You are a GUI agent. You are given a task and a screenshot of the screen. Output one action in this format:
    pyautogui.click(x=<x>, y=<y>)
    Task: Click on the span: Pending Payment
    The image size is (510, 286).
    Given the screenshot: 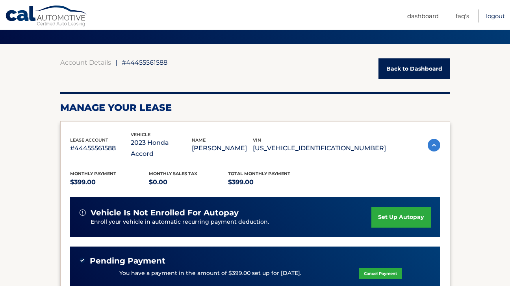 What is the action you would take?
    pyautogui.click(x=128, y=260)
    